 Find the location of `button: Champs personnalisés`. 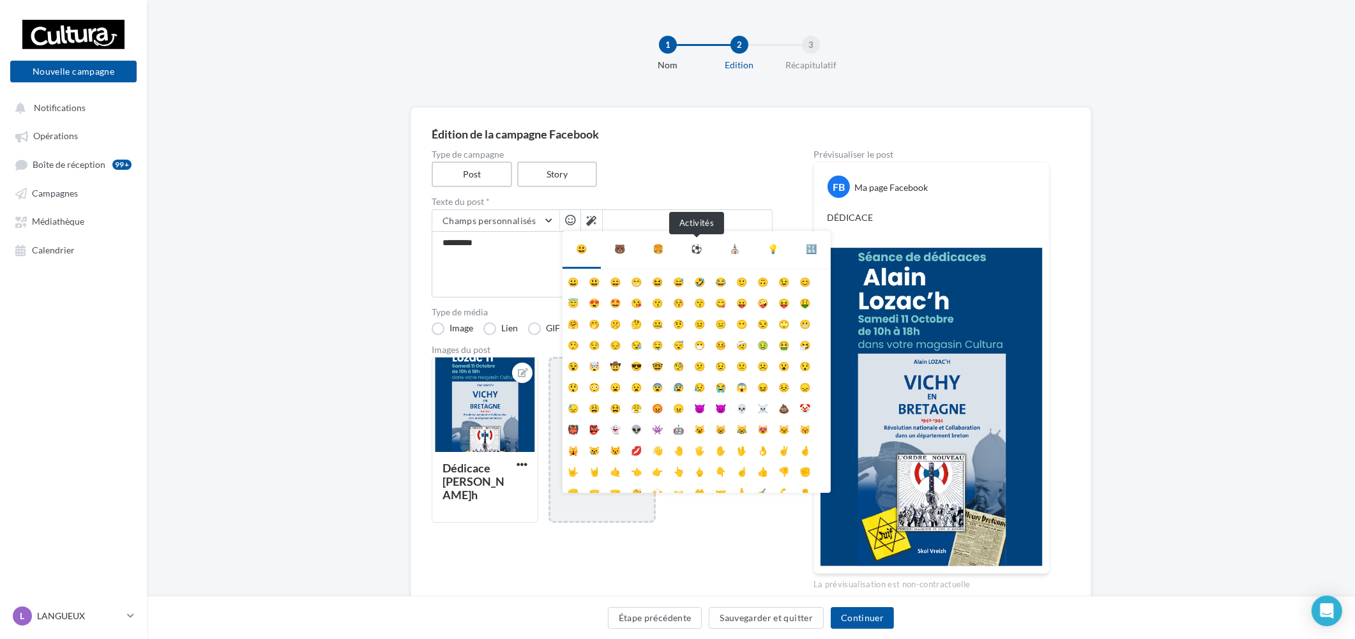

button: Champs personnalisés is located at coordinates (496, 221).